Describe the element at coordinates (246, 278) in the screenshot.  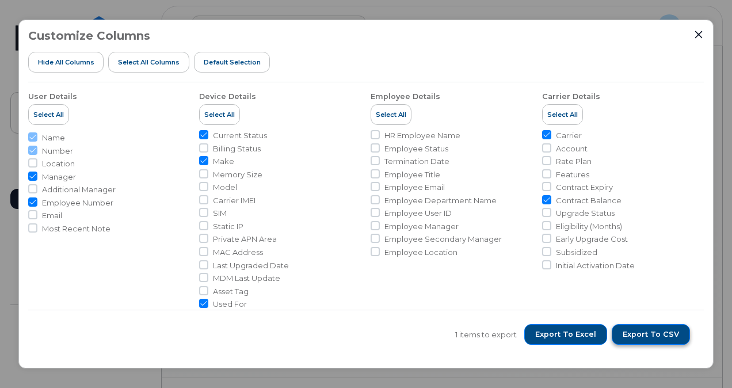
I see `span: MDM Last Update` at that location.